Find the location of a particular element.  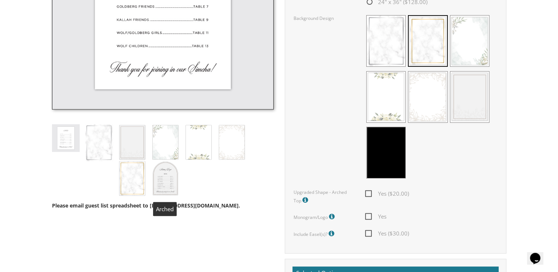

label: Include Easel(s)? is located at coordinates (314, 234).